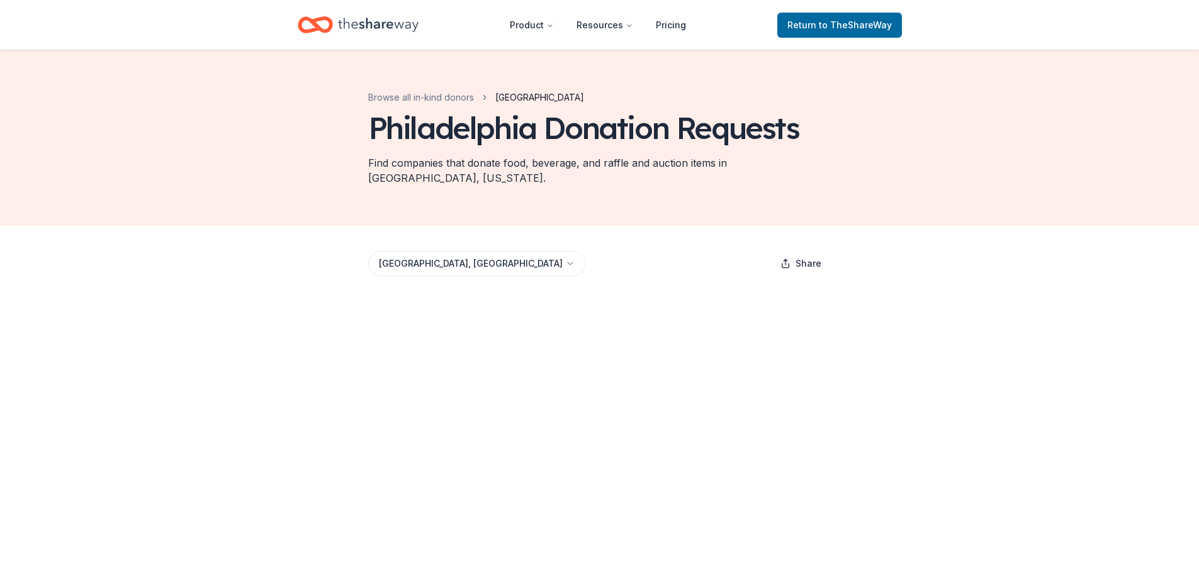  Describe the element at coordinates (358, 25) in the screenshot. I see `a: Home` at that location.